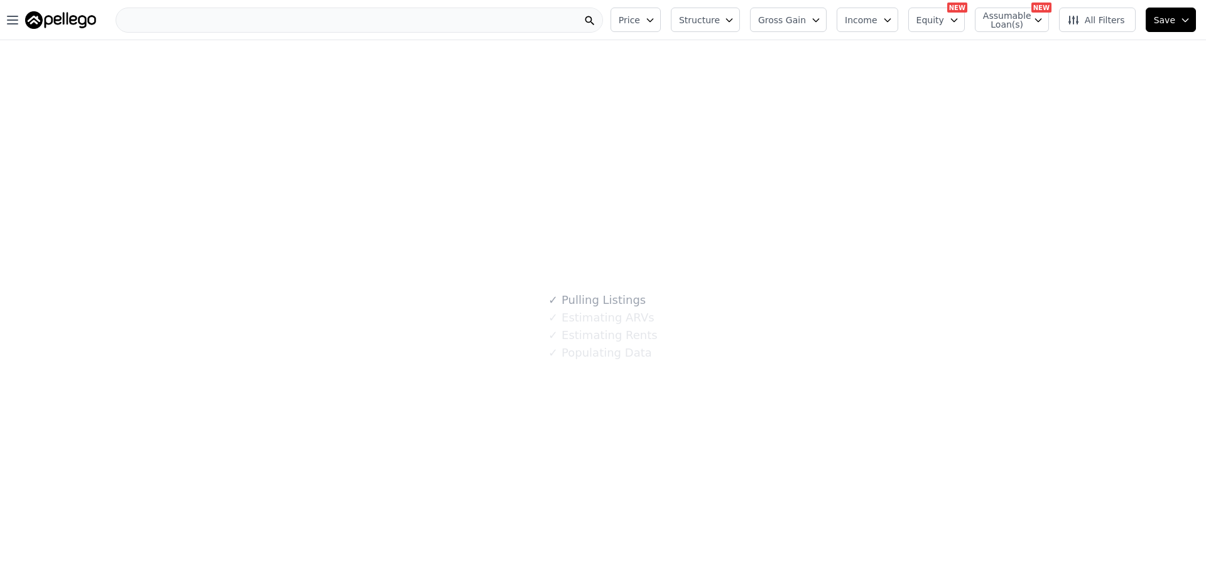  Describe the element at coordinates (597, 300) in the screenshot. I see `div: Pulling Listings` at that location.